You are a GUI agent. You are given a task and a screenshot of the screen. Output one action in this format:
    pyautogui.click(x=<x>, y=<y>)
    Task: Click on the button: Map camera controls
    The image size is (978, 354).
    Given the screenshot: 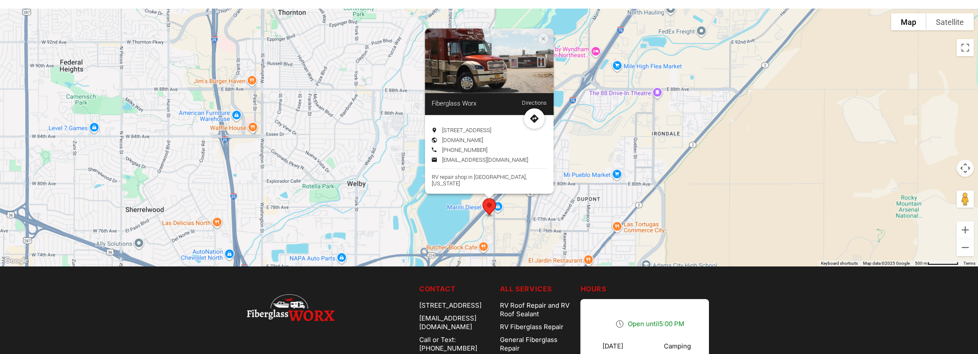 What is the action you would take?
    pyautogui.click(x=965, y=168)
    